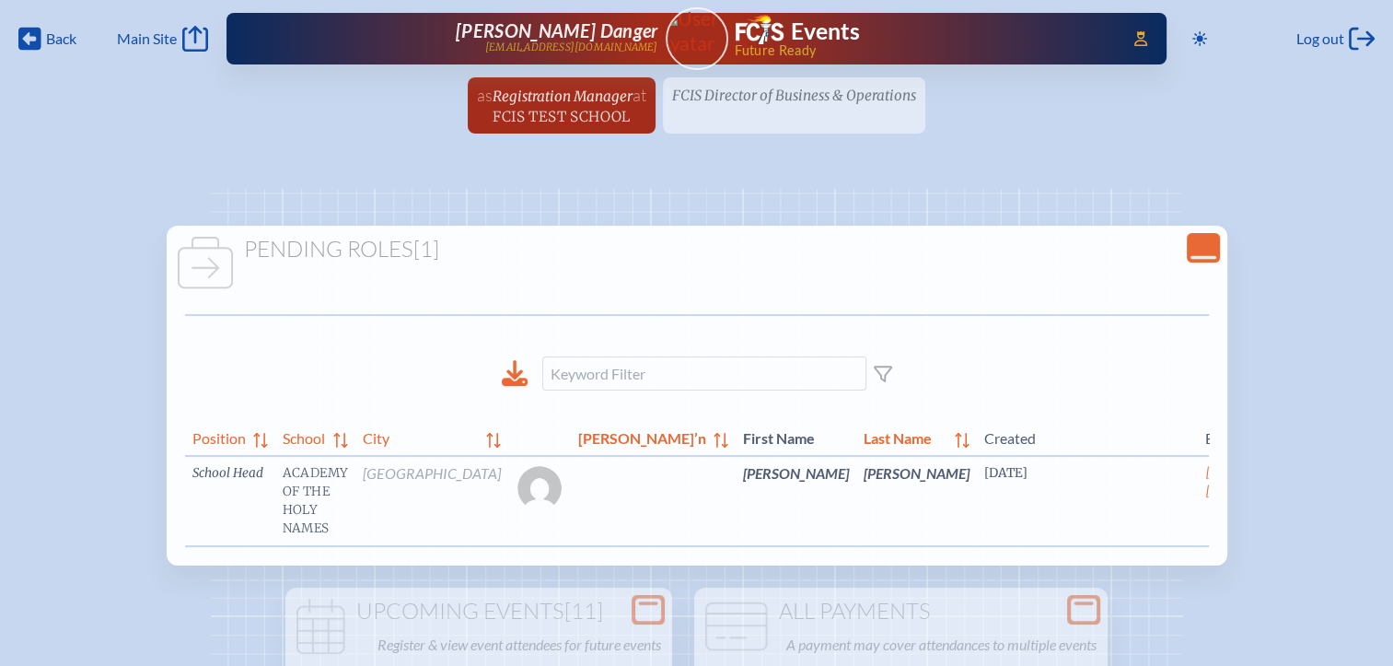 The image size is (1393, 666). I want to click on span: Back, so click(61, 39).